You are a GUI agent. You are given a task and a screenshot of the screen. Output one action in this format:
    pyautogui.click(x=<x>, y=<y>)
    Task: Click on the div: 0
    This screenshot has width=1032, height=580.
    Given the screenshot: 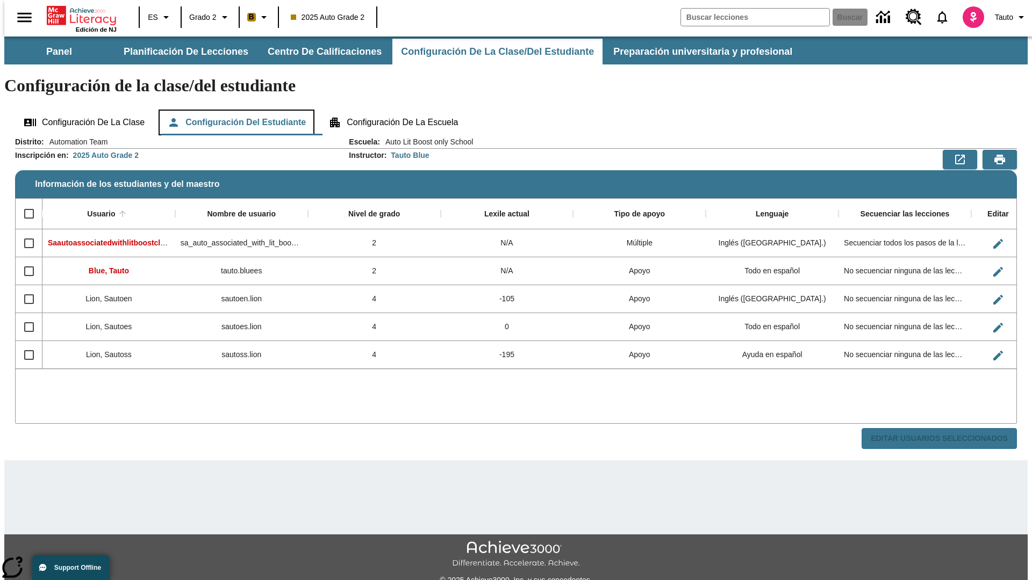 What is the action you would take?
    pyautogui.click(x=507, y=327)
    